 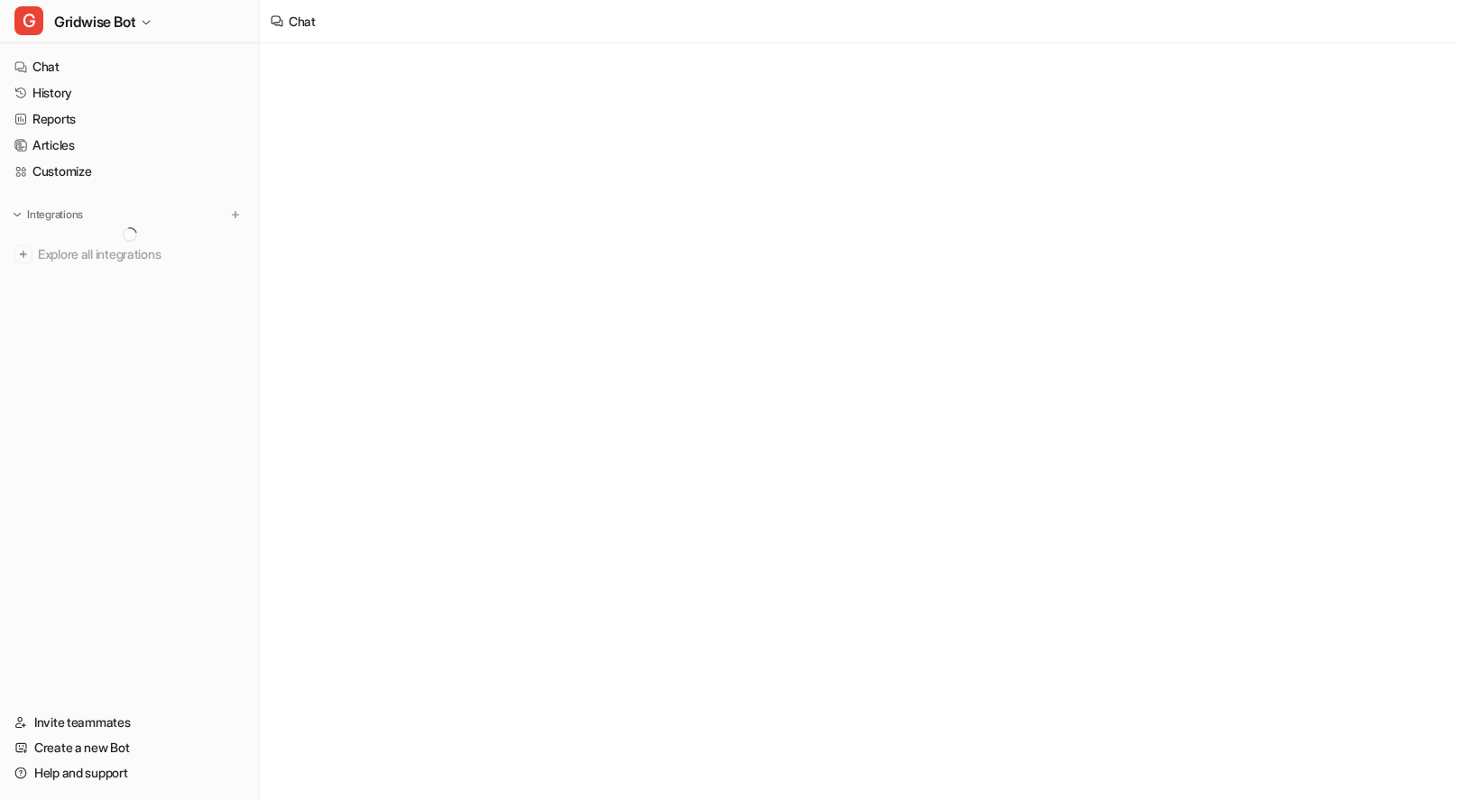 What do you see at coordinates (129, 254) in the screenshot?
I see `a: Explore all integrations` at bounding box center [129, 254].